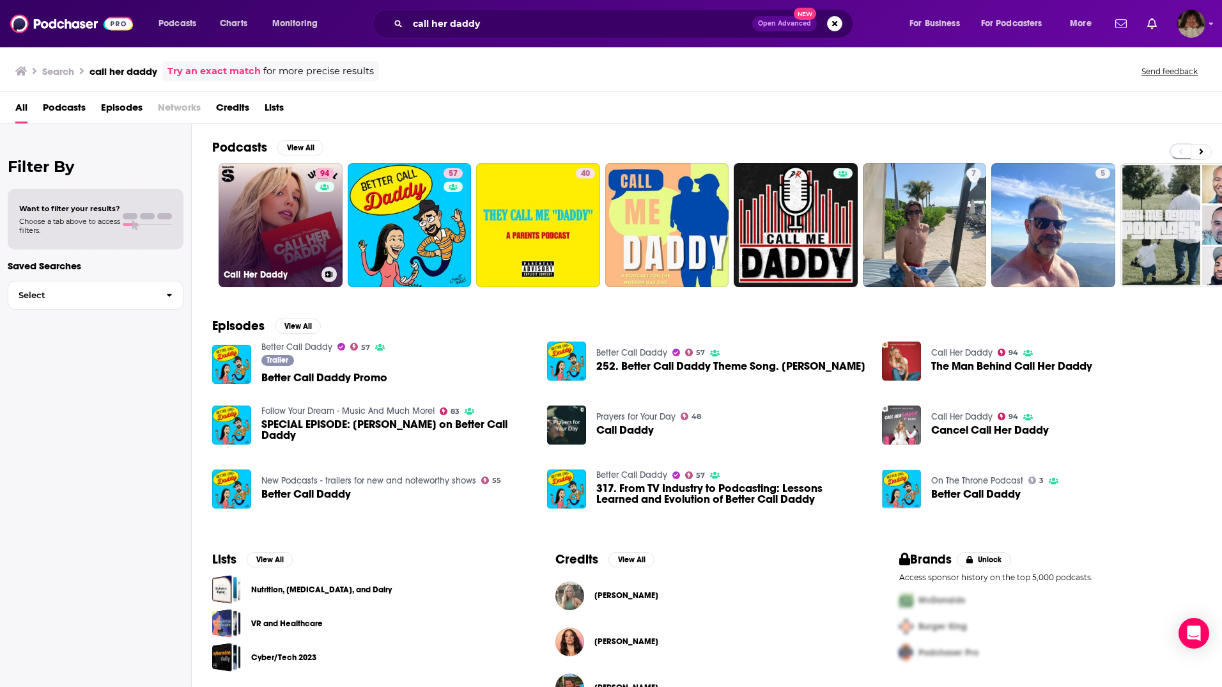 The height and width of the screenshot is (687, 1222). I want to click on span: Open Advanced, so click(784, 24).